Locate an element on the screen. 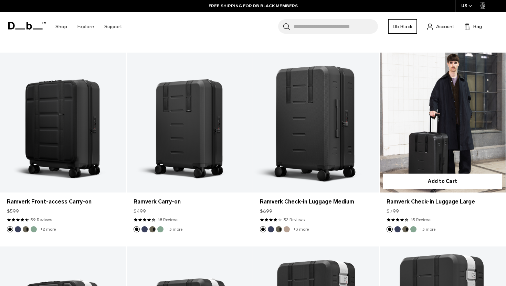 The width and height of the screenshot is (506, 286). a: 59 reviews is located at coordinates (41, 220).